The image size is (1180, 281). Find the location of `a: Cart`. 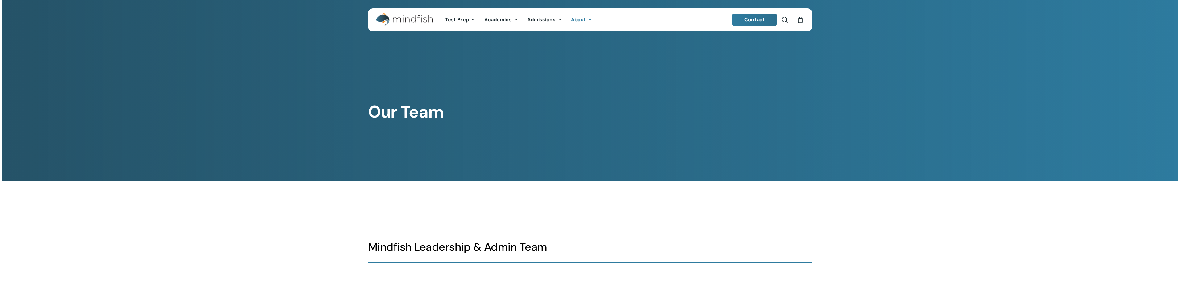

a: Cart is located at coordinates (801, 20).